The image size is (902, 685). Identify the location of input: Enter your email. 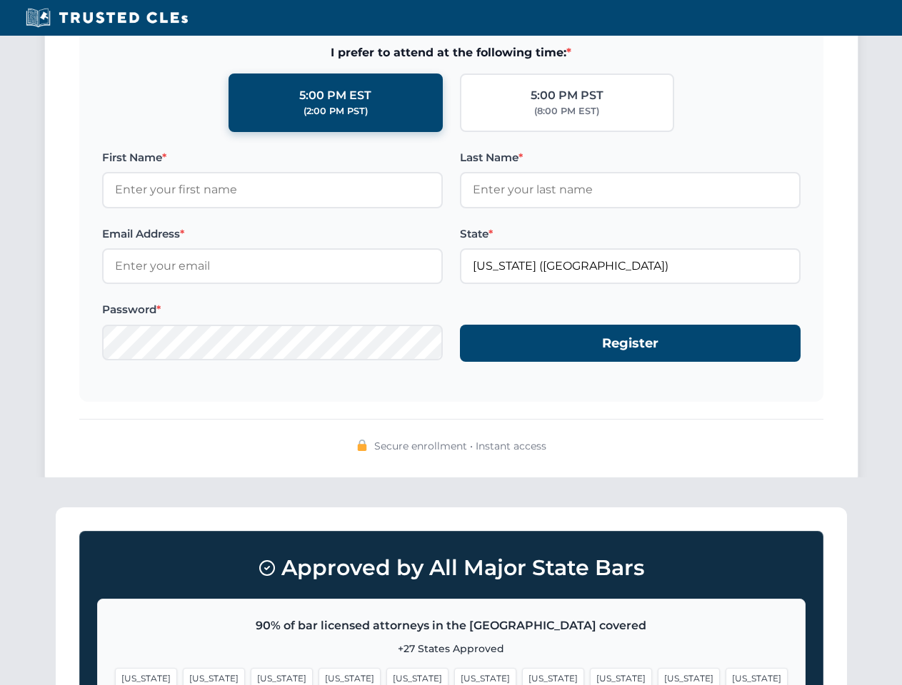
(272, 266).